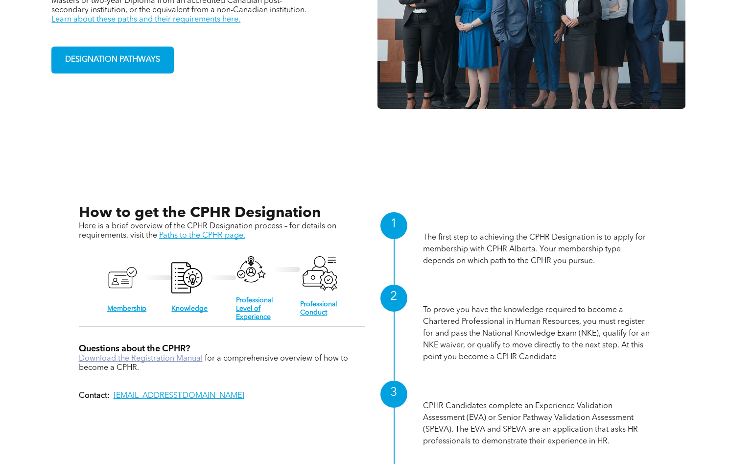  I want to click on a: Download the Registration Manual, so click(141, 359).